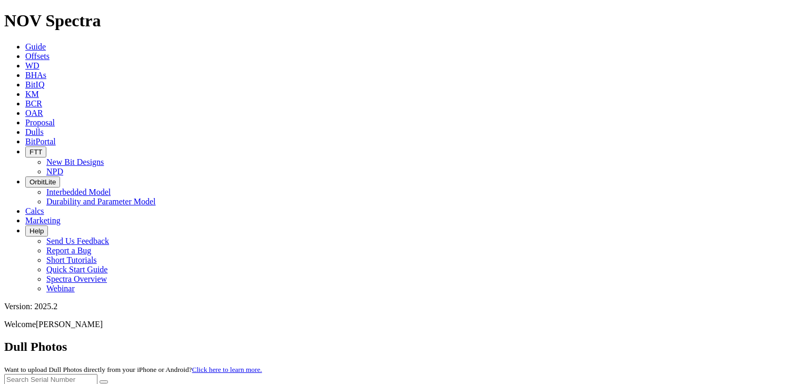  What do you see at coordinates (36, 231) in the screenshot?
I see `button: Help` at bounding box center [36, 231].